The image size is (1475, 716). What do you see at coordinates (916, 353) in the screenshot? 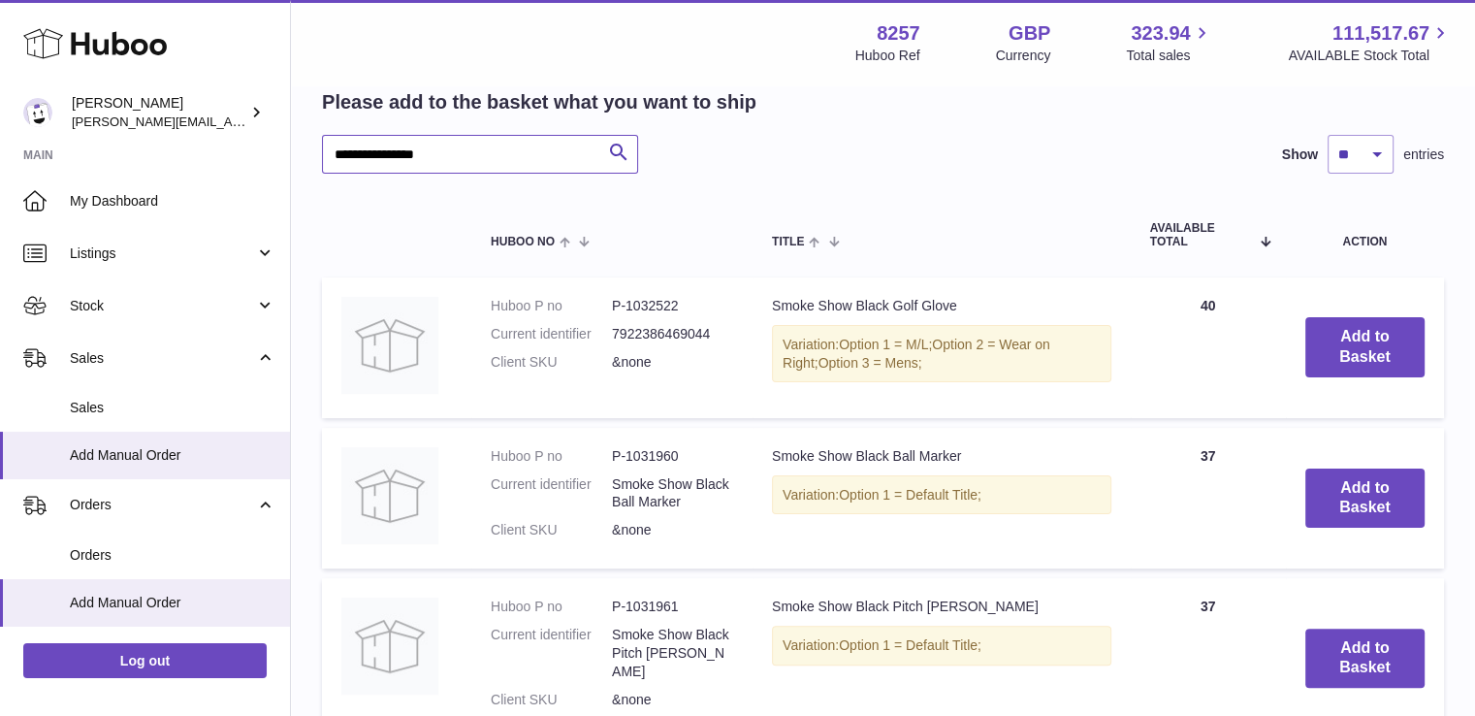
I see `span: Option 2 = Wear on Right;` at bounding box center [916, 353].